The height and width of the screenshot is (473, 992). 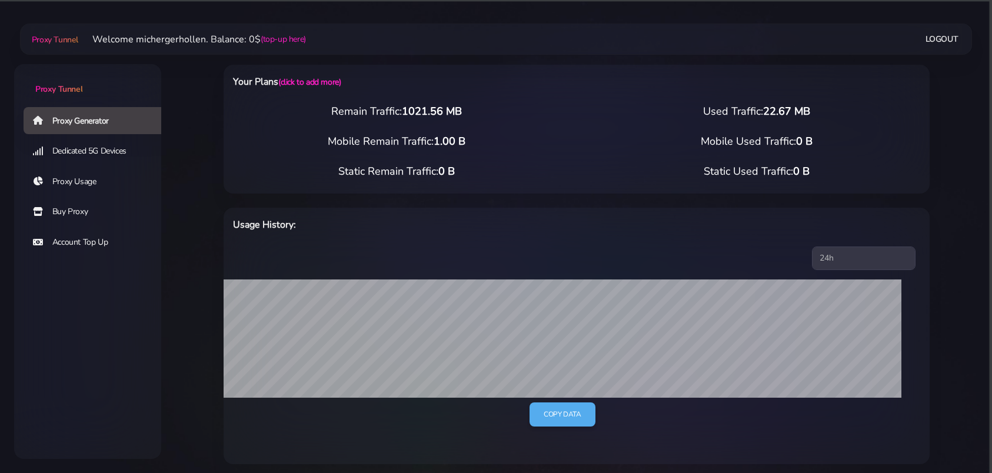 I want to click on a: Logout, so click(x=942, y=39).